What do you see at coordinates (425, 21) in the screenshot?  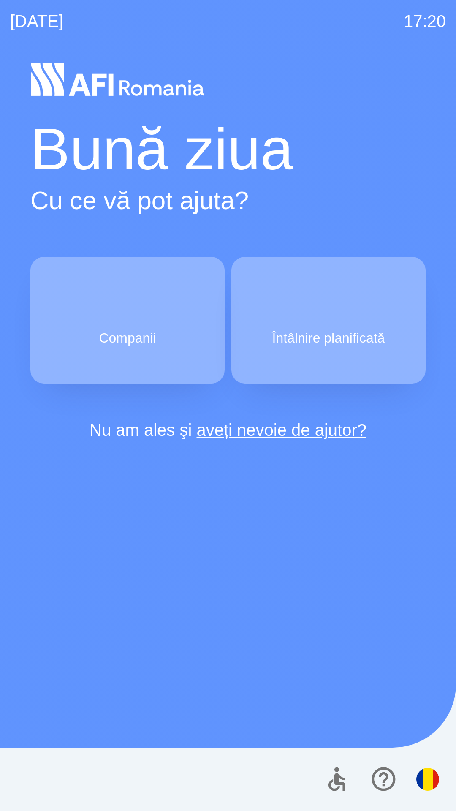 I see `p: 17:20` at bounding box center [425, 21].